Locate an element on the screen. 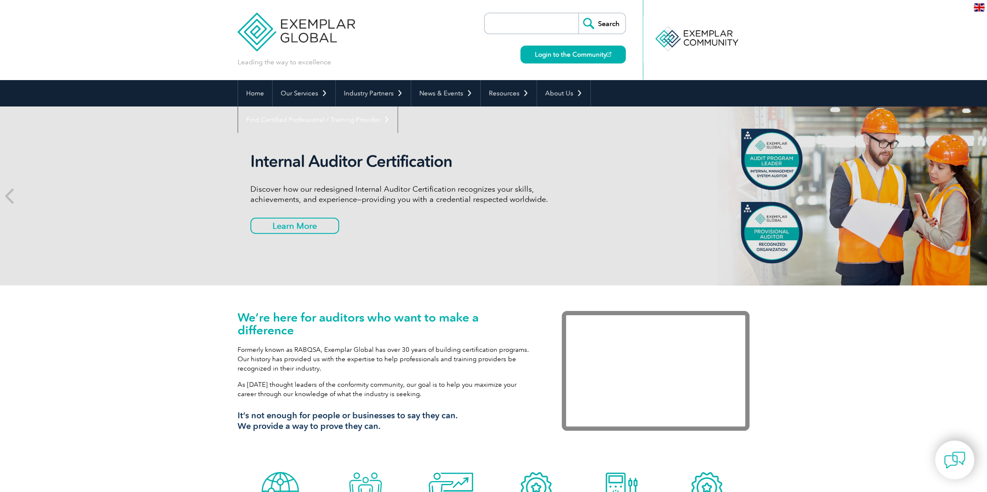 The width and height of the screenshot is (987, 492). p: Discover how our redesigned Internal Auditor Certification recognizes your skills, achievements, ... is located at coordinates (410, 194).